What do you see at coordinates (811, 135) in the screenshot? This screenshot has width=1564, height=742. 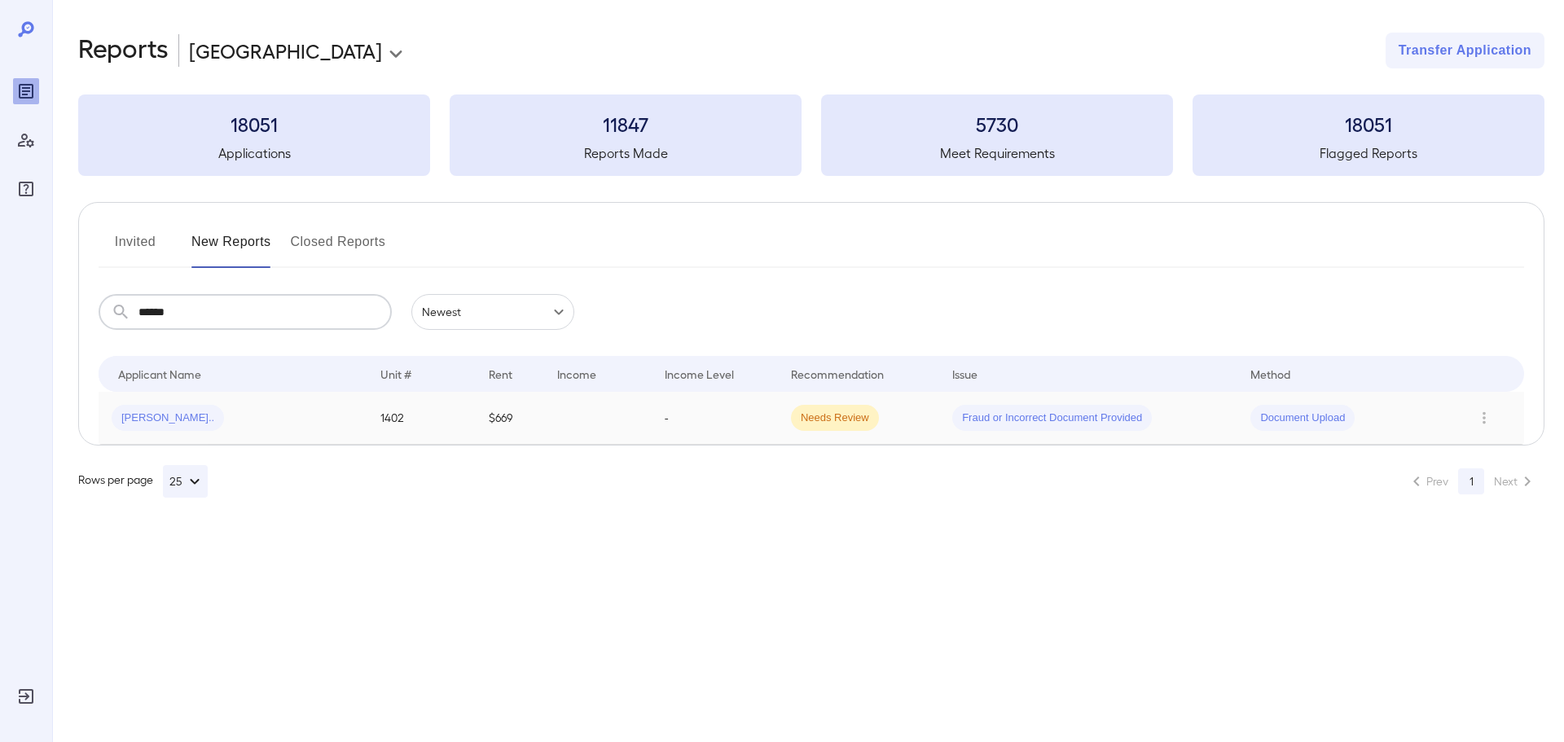 I see `summary: 18051Applications11847Reports Made5730Meet Requirements18051Flagged Reports` at bounding box center [811, 135].